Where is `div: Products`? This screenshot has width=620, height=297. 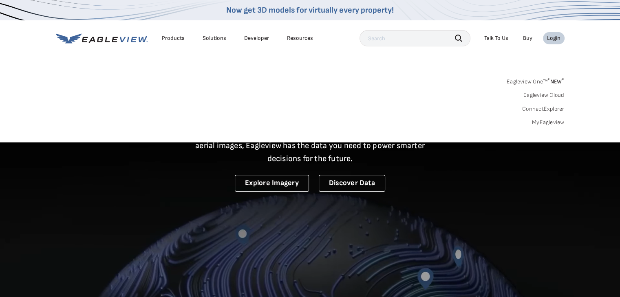 div: Products is located at coordinates (173, 38).